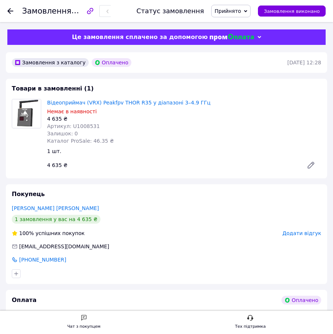 The height and width of the screenshot is (334, 333). What do you see at coordinates (27, 234) in the screenshot?
I see `span: 100%` at bounding box center [27, 234].